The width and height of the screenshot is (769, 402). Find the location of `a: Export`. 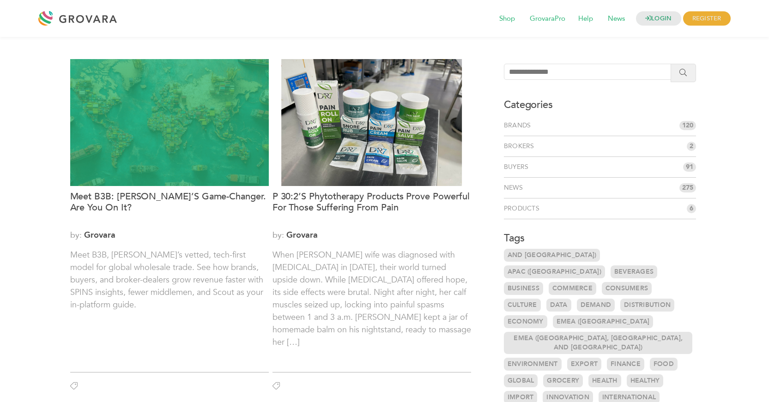

a: Export is located at coordinates (584, 364).